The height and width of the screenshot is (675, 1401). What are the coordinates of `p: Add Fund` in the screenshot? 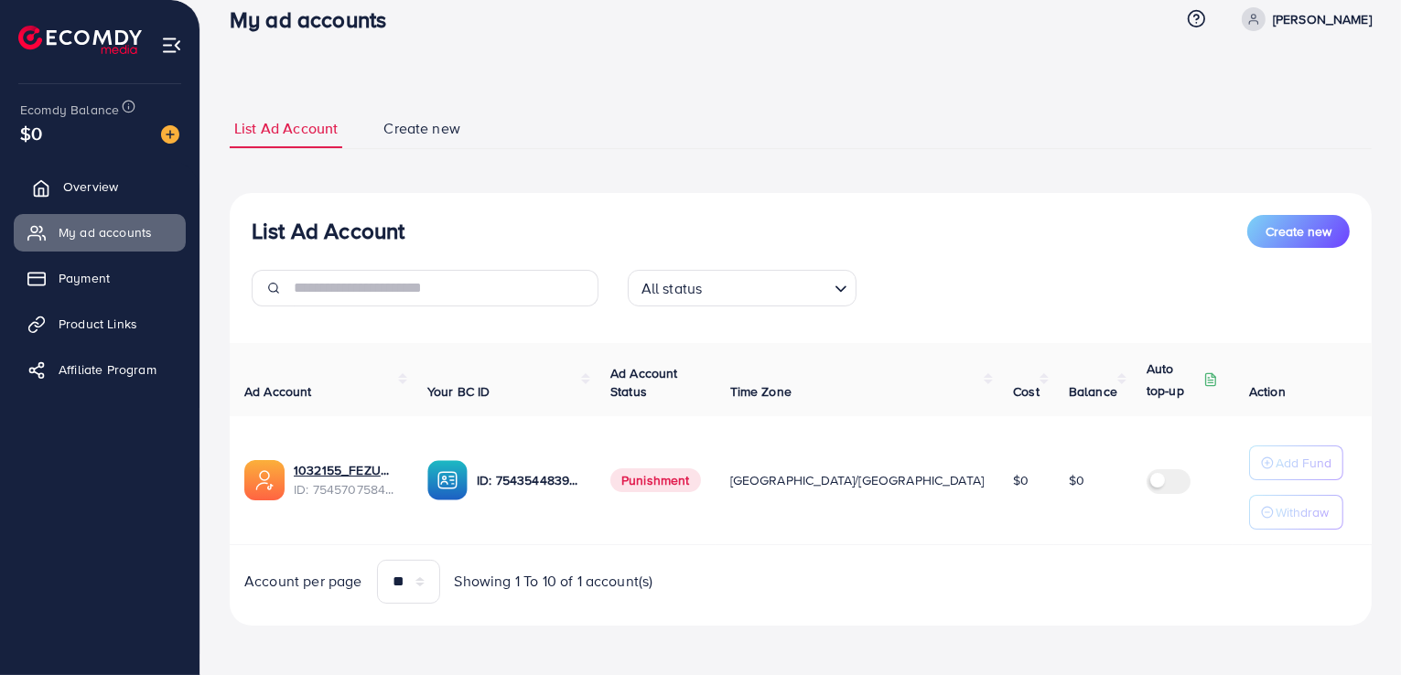 It's located at (1303, 463).